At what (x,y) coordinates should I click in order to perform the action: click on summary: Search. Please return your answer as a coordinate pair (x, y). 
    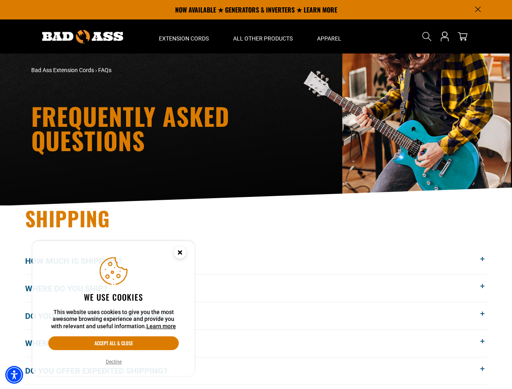
    Looking at the image, I should click on (427, 36).